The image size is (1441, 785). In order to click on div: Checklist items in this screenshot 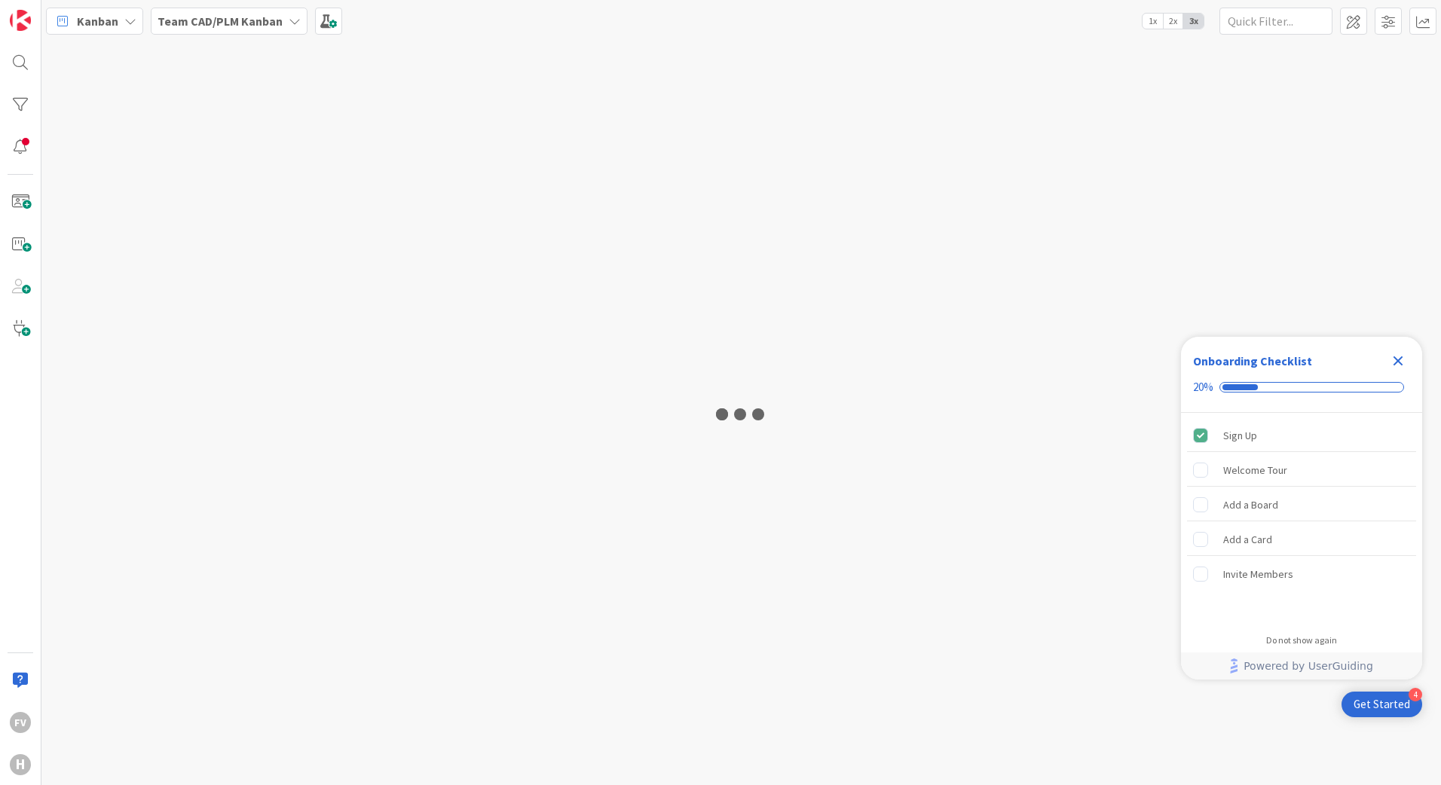, I will do `click(1302, 519)`.